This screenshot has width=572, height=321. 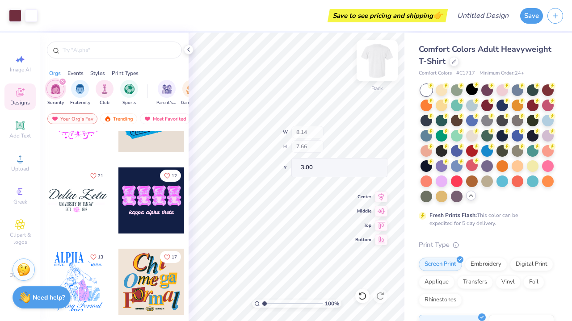 I want to click on span: 21, so click(x=101, y=176).